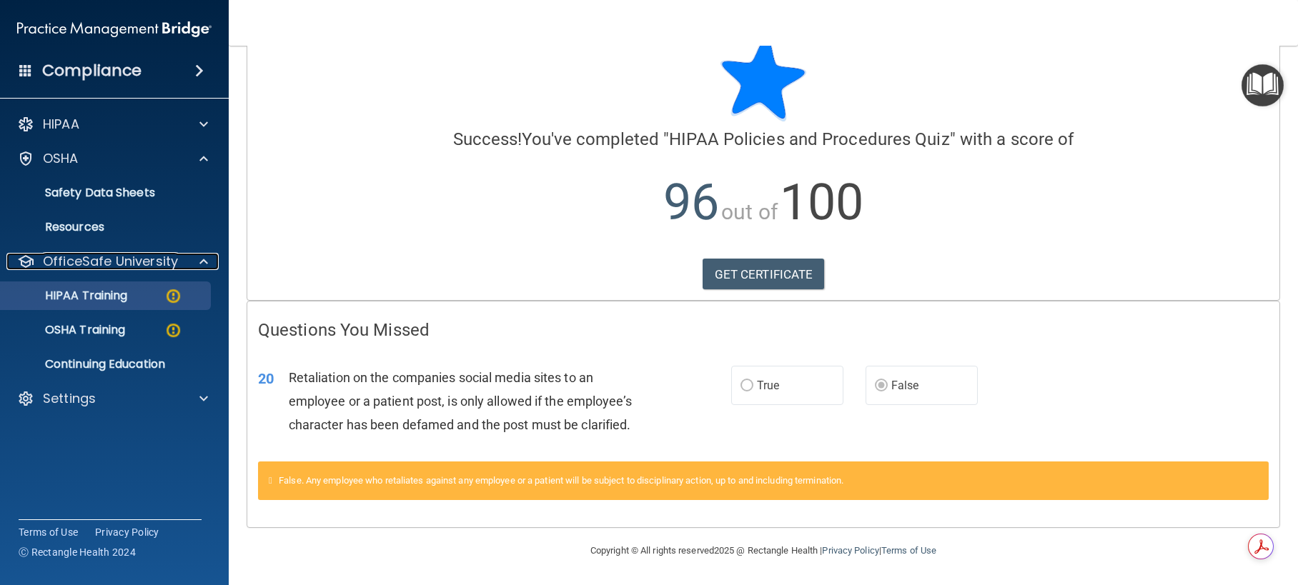 The height and width of the screenshot is (585, 1298). Describe the element at coordinates (112, 159) in the screenshot. I see `a: OSHA` at that location.